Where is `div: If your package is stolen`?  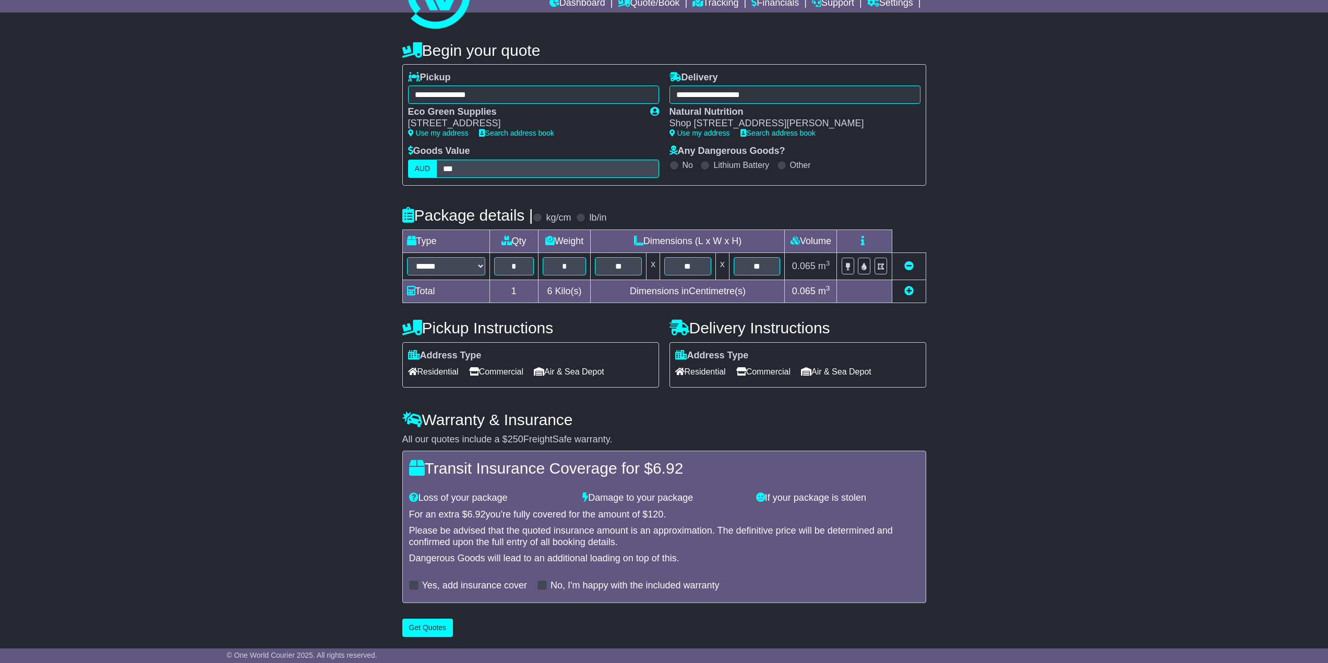 div: If your package is stolen is located at coordinates (838, 498).